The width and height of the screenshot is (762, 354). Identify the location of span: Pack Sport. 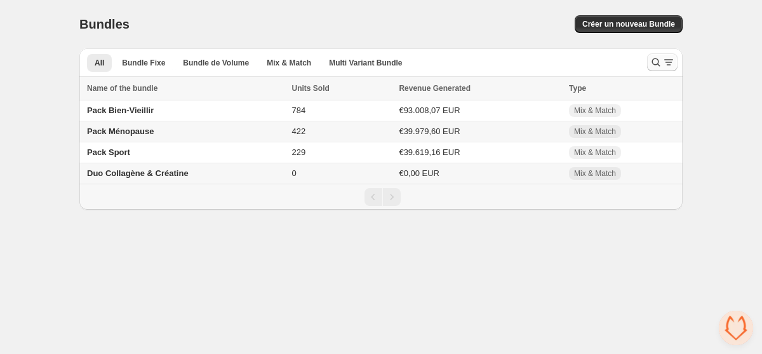
(109, 152).